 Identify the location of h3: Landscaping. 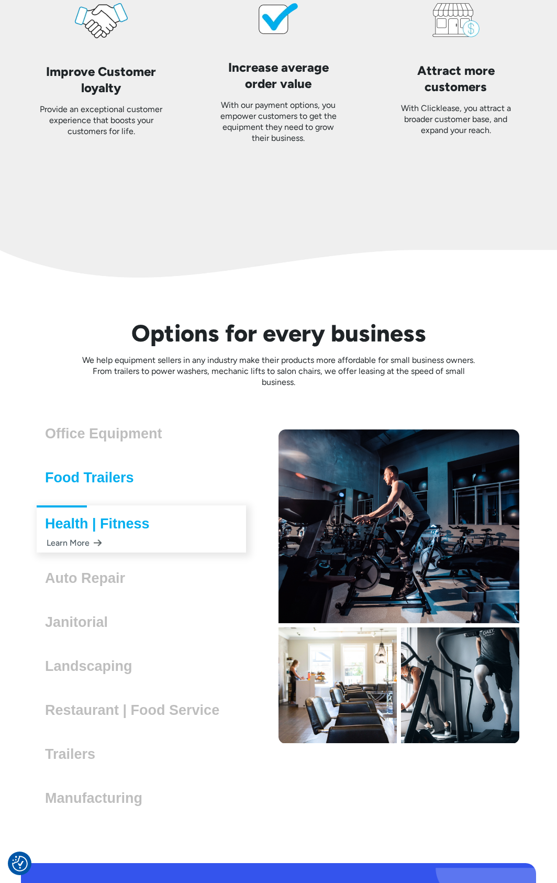
(93, 666).